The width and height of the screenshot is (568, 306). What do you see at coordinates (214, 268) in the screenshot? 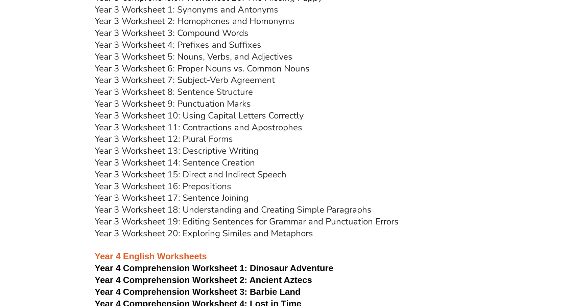
I see `a: Year 4 Comprehension Worksheet 1: Dinosaur Adventure` at bounding box center [214, 268].